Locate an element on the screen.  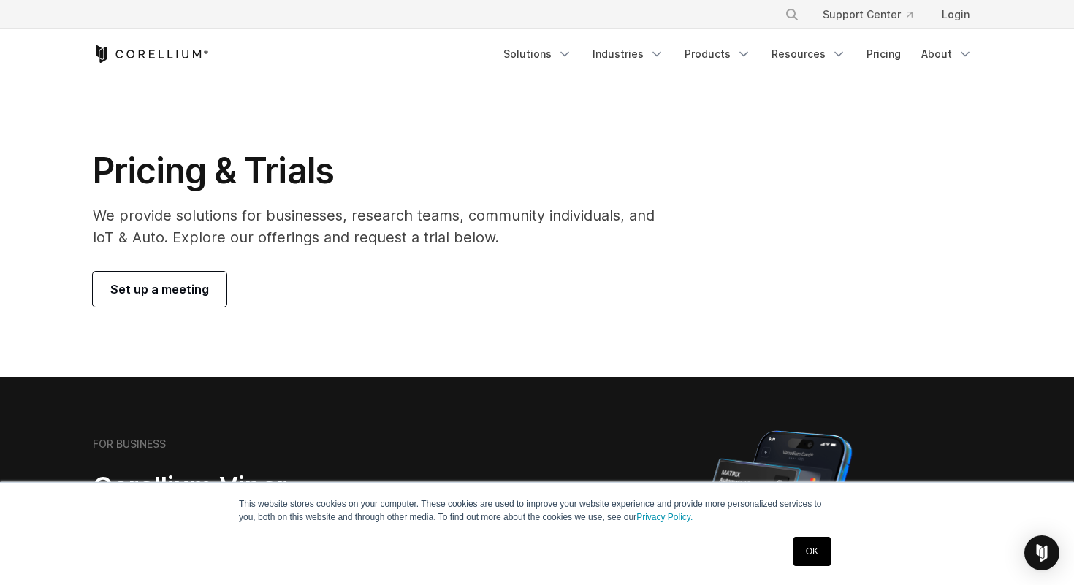
p: This website stores cookies on your computer. These cookies are used to improve your website expe... is located at coordinates (537, 511).